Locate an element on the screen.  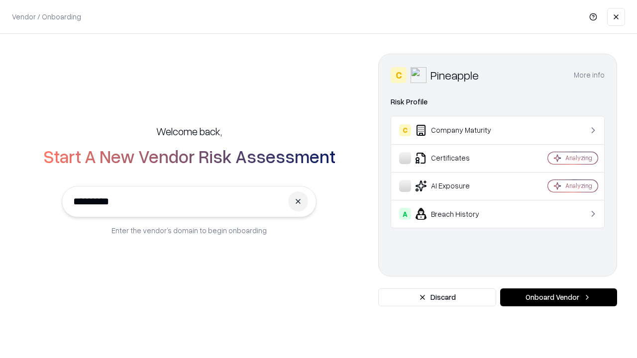
div: Pineapple is located at coordinates (455, 75).